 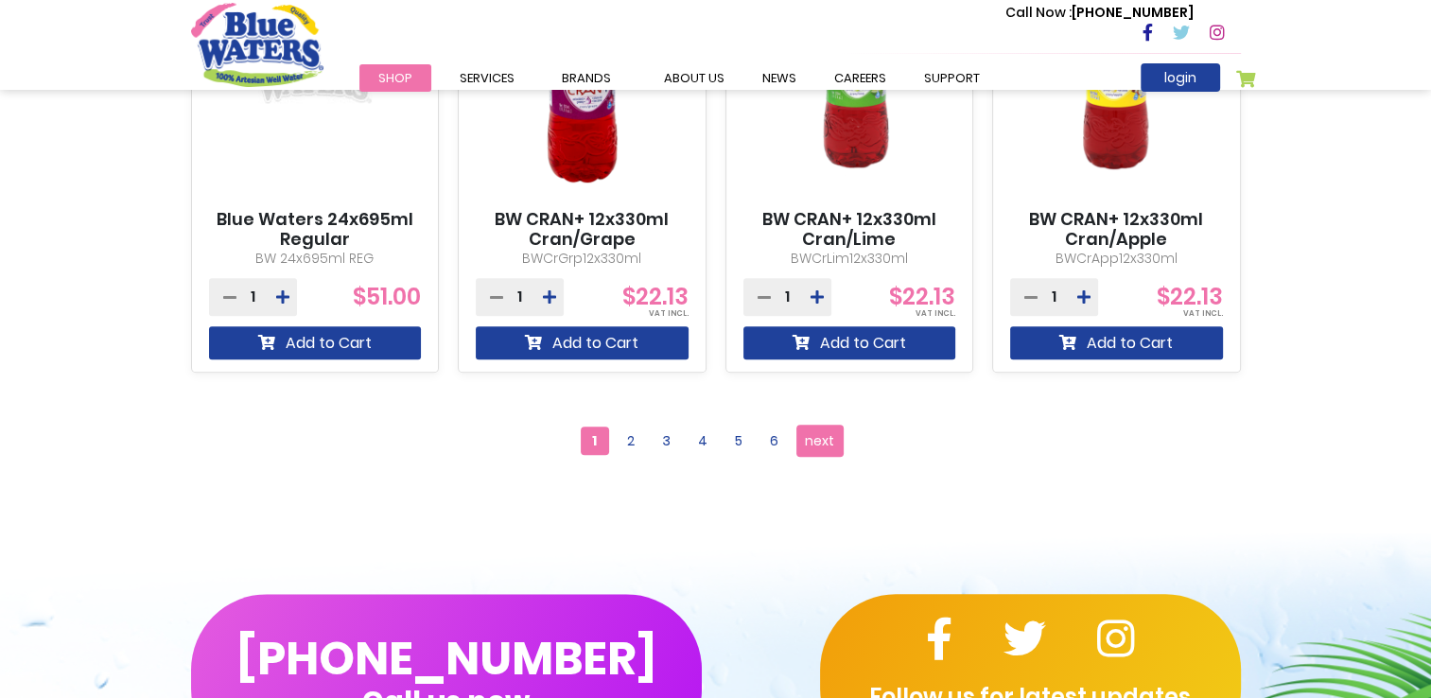 What do you see at coordinates (257, 44) in the screenshot?
I see `a: store logo` at bounding box center [257, 44].